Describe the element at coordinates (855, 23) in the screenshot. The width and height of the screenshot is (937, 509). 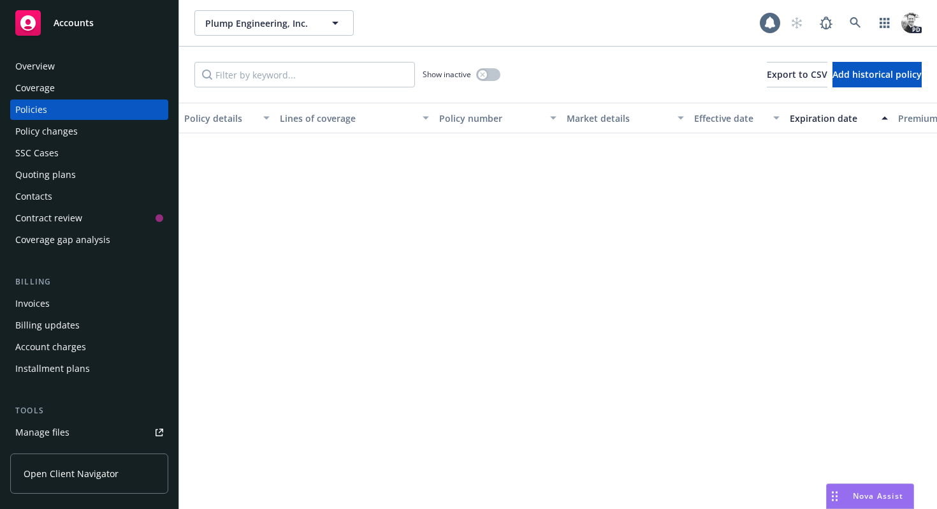
I see `a: Search` at that location.